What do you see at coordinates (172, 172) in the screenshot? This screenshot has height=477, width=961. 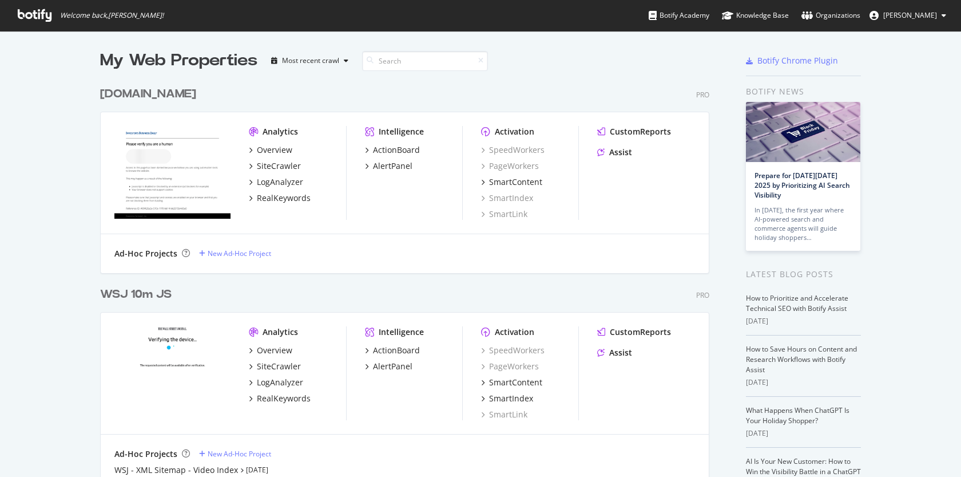 I see `img: Investor.com` at bounding box center [172, 172].